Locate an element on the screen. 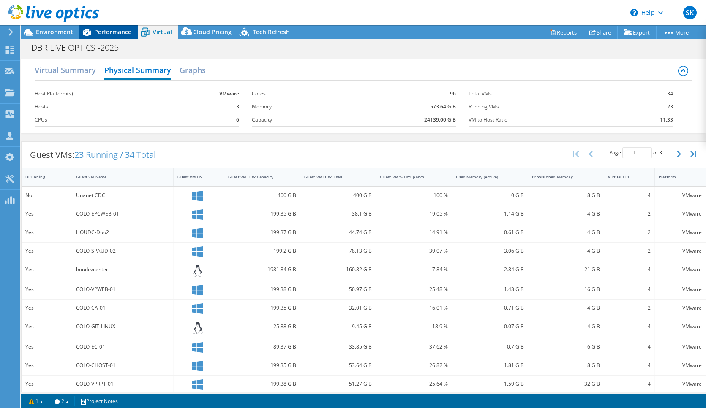 The width and height of the screenshot is (706, 408). label: Capacity is located at coordinates (296, 120).